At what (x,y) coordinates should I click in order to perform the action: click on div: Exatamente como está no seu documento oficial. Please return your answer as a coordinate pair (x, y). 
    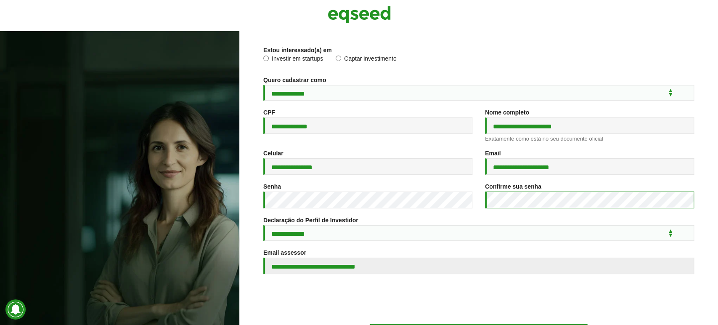
    Looking at the image, I should click on (589, 138).